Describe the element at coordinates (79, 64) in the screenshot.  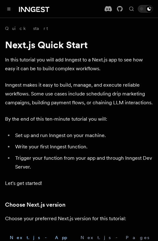
I see `p: In this tutorial you will add Inngest to a Next.js app to see how easy it can be to build complex...` at that location.